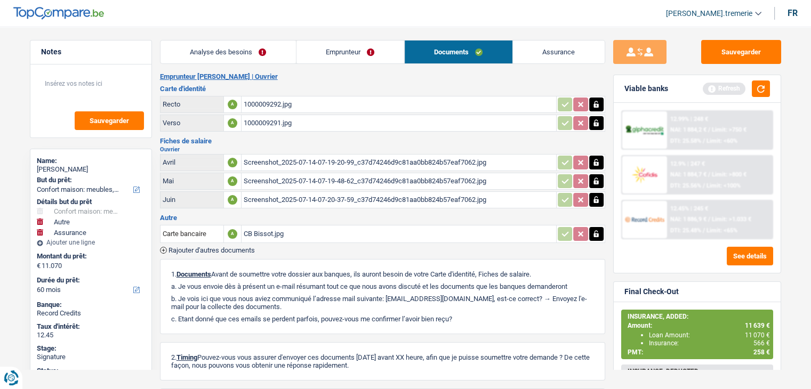 The width and height of the screenshot is (811, 389). I want to click on button: Rajouter d'autres documents, so click(208, 250).